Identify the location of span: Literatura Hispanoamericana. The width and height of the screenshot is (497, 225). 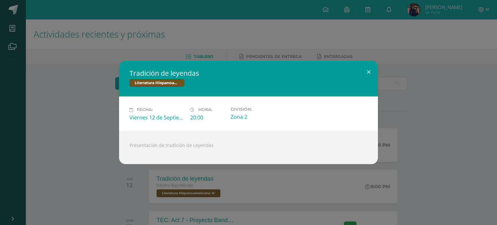
(157, 83).